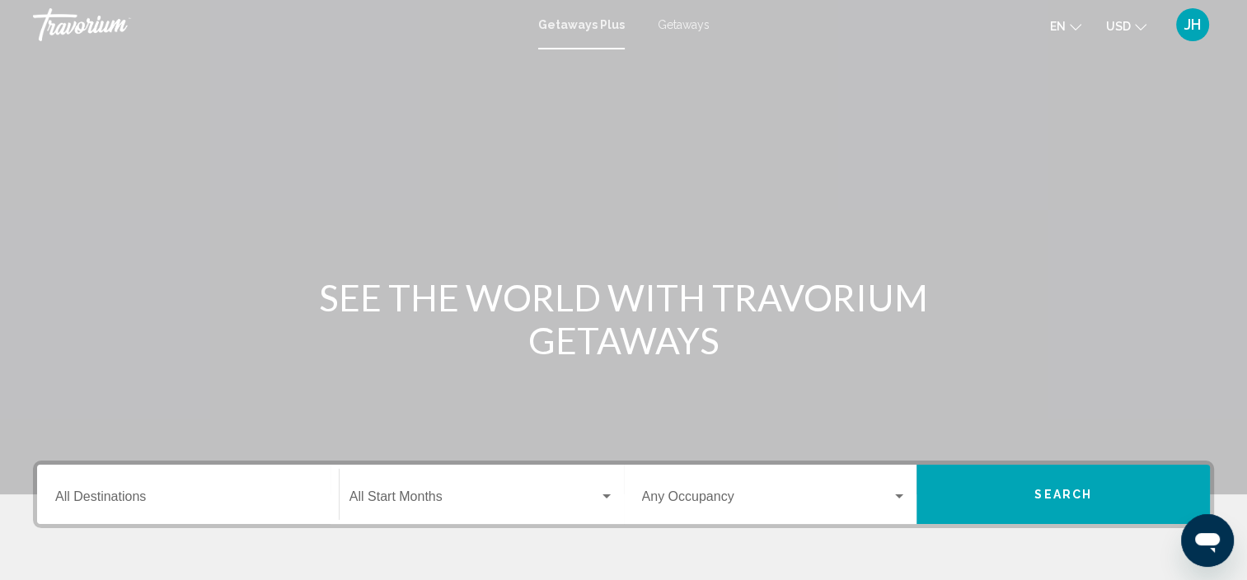 The width and height of the screenshot is (1247, 580). I want to click on a: Travorium, so click(277, 25).